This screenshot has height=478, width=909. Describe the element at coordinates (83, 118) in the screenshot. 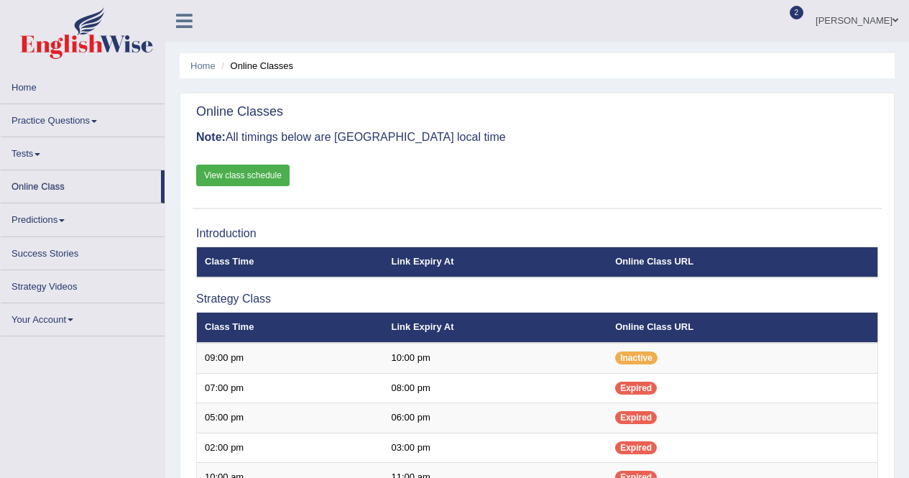

I see `a: Practice Questions` at that location.